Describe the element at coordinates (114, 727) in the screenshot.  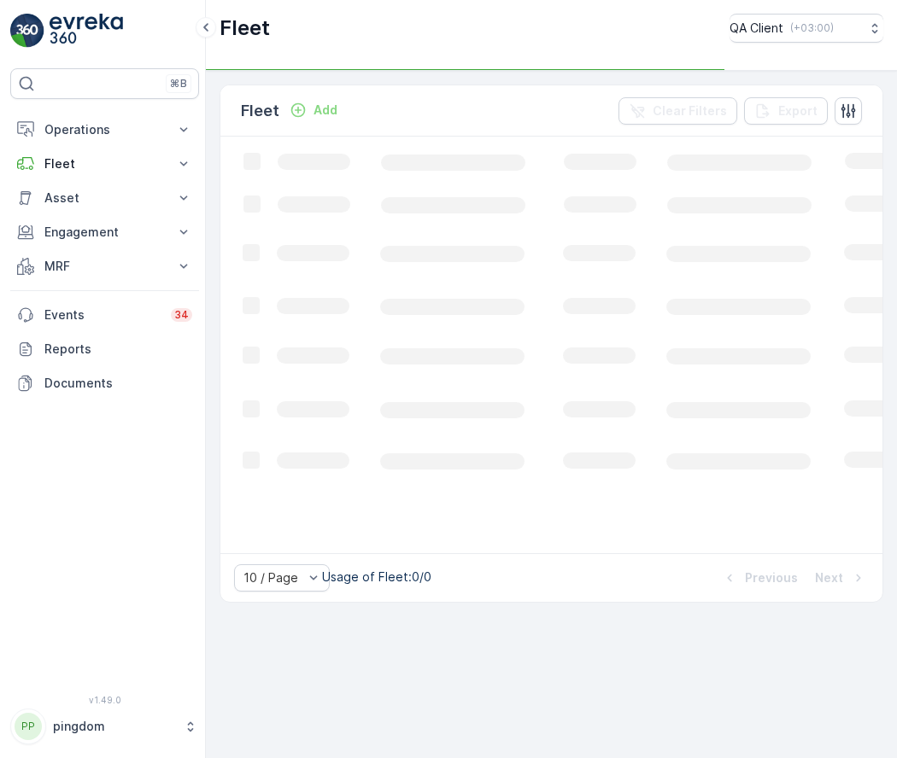
I see `p: pingdom` at that location.